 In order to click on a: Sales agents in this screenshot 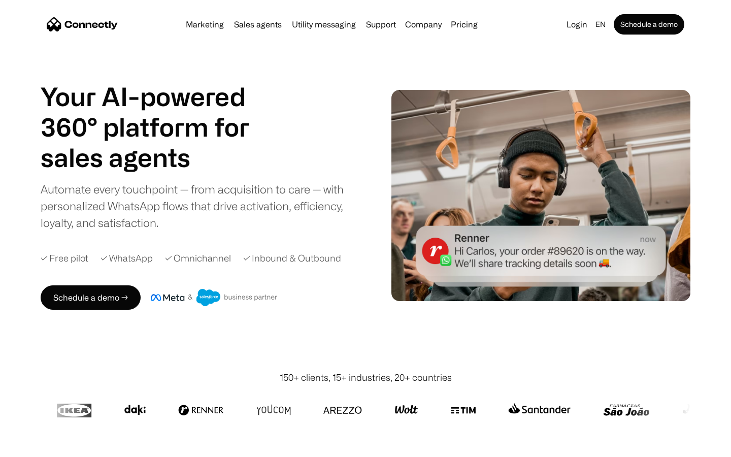, I will do `click(258, 24)`.